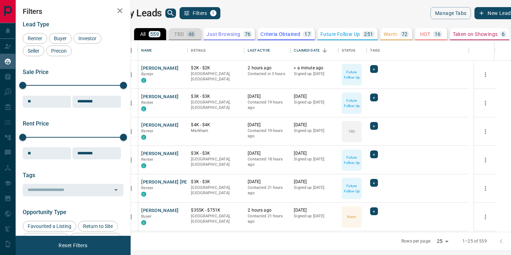 This screenshot has height=255, width=511. Describe the element at coordinates (267, 74) in the screenshot. I see `p: Contacted in 3 hours` at that location.